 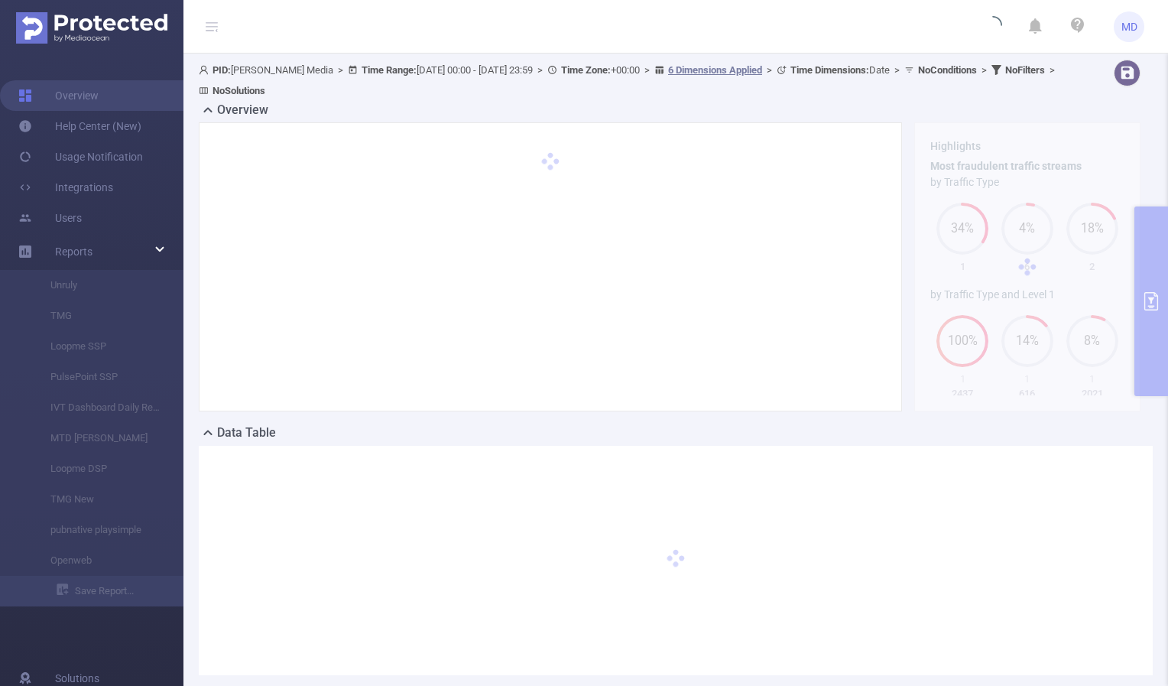 What do you see at coordinates (840, 70) in the screenshot?
I see `span: Date` at bounding box center [840, 70].